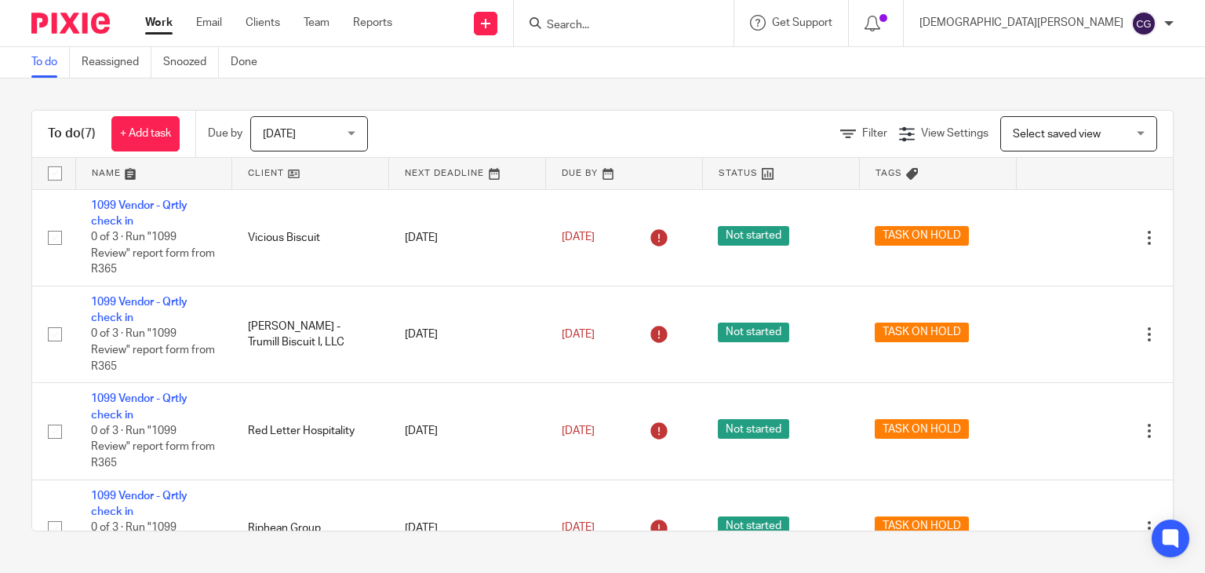 The image size is (1205, 573). I want to click on a: To do, so click(50, 62).